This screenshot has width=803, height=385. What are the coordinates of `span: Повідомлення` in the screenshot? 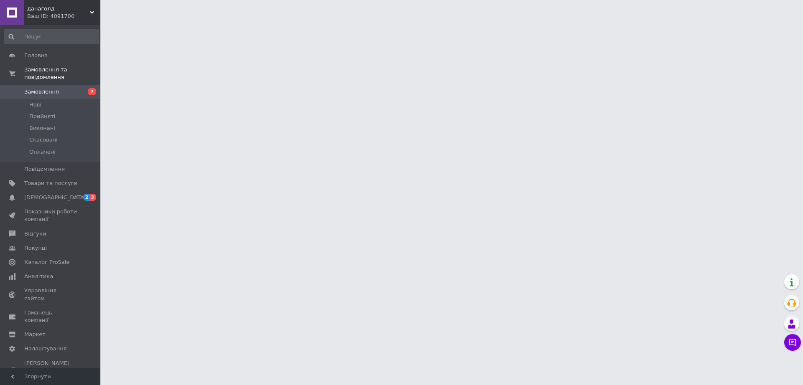 It's located at (44, 169).